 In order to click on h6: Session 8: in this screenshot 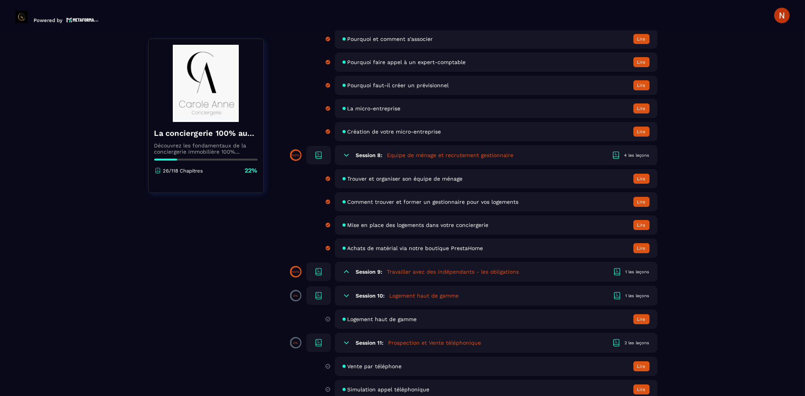, I will do `click(369, 155)`.